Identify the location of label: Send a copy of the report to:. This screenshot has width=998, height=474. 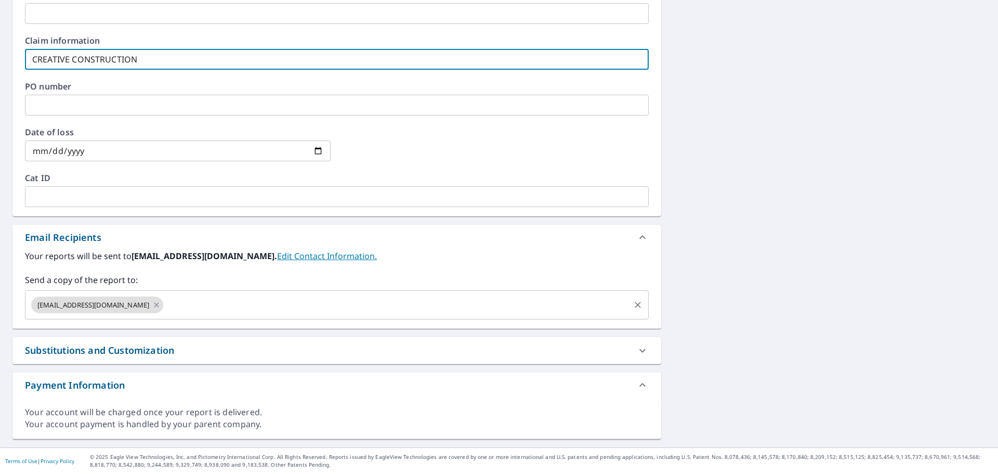
(337, 280).